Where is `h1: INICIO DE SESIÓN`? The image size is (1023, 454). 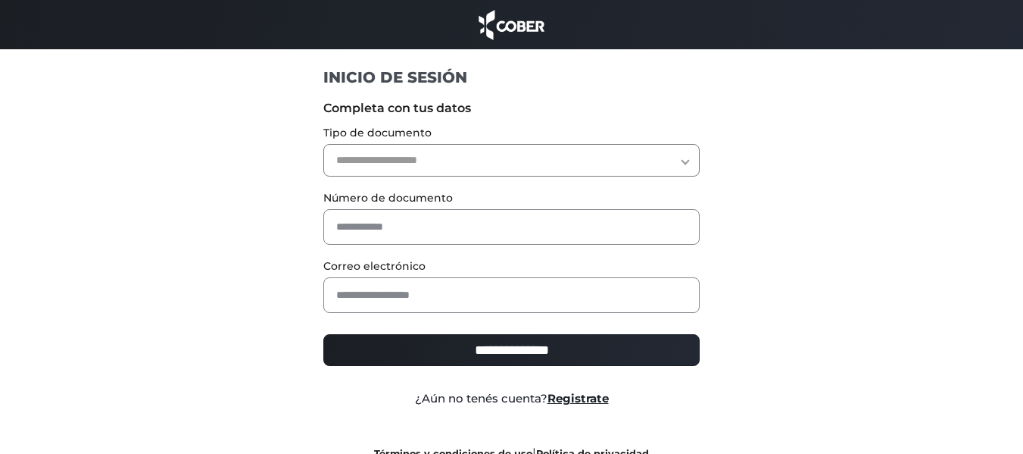 h1: INICIO DE SESIÓN is located at coordinates (511, 77).